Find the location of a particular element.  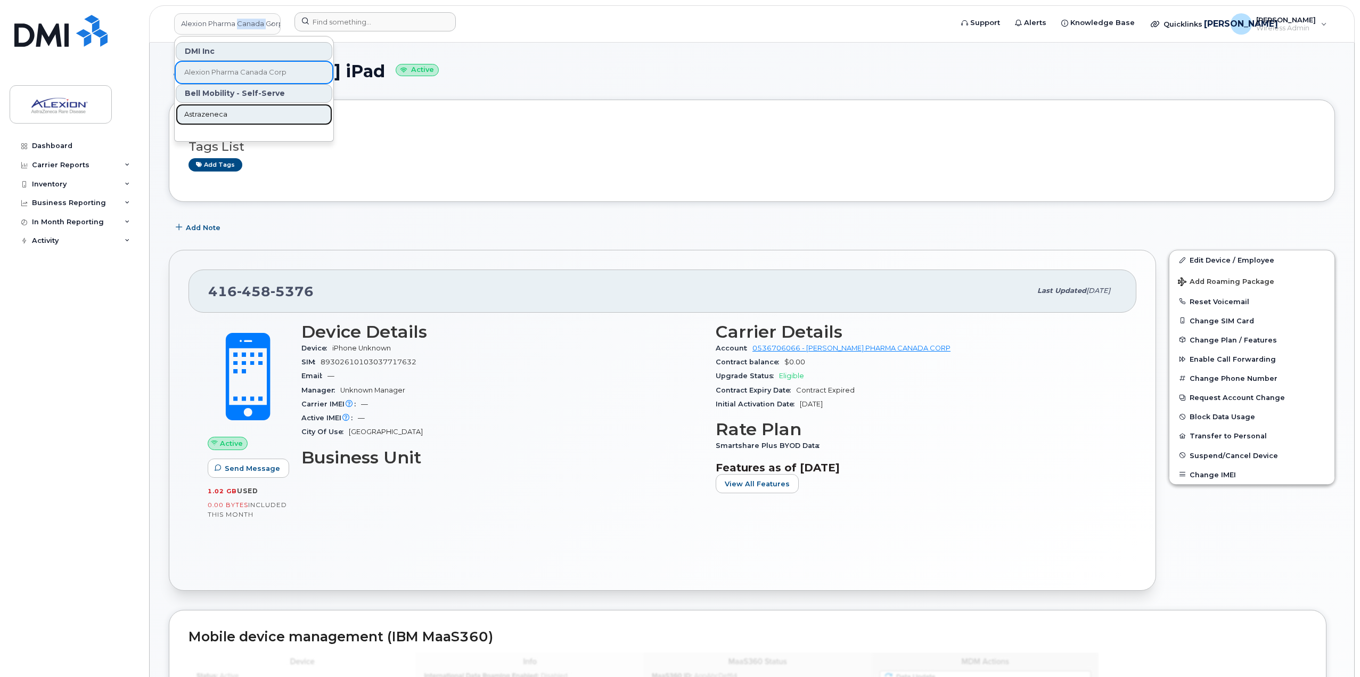

span: City Of Use is located at coordinates (325, 431).